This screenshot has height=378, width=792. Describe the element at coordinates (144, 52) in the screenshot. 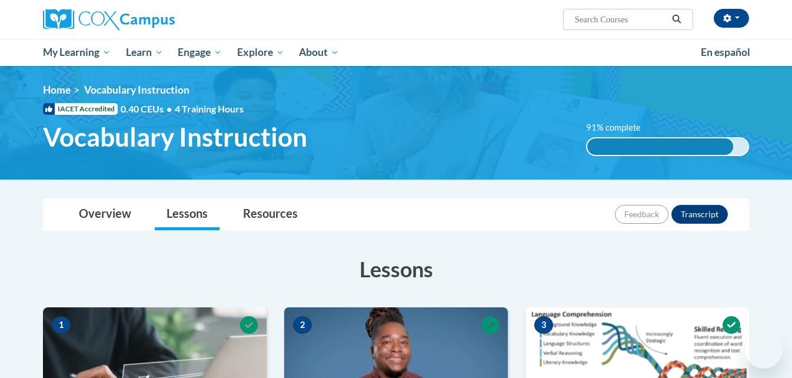

I see `span: Learn` at that location.